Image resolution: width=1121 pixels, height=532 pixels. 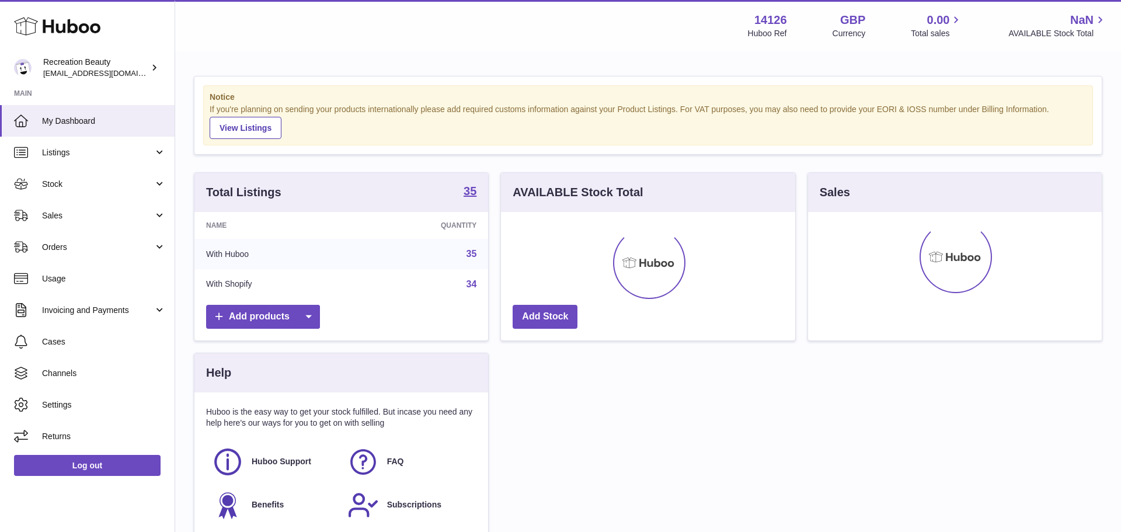 I want to click on span: Listings, so click(x=98, y=152).